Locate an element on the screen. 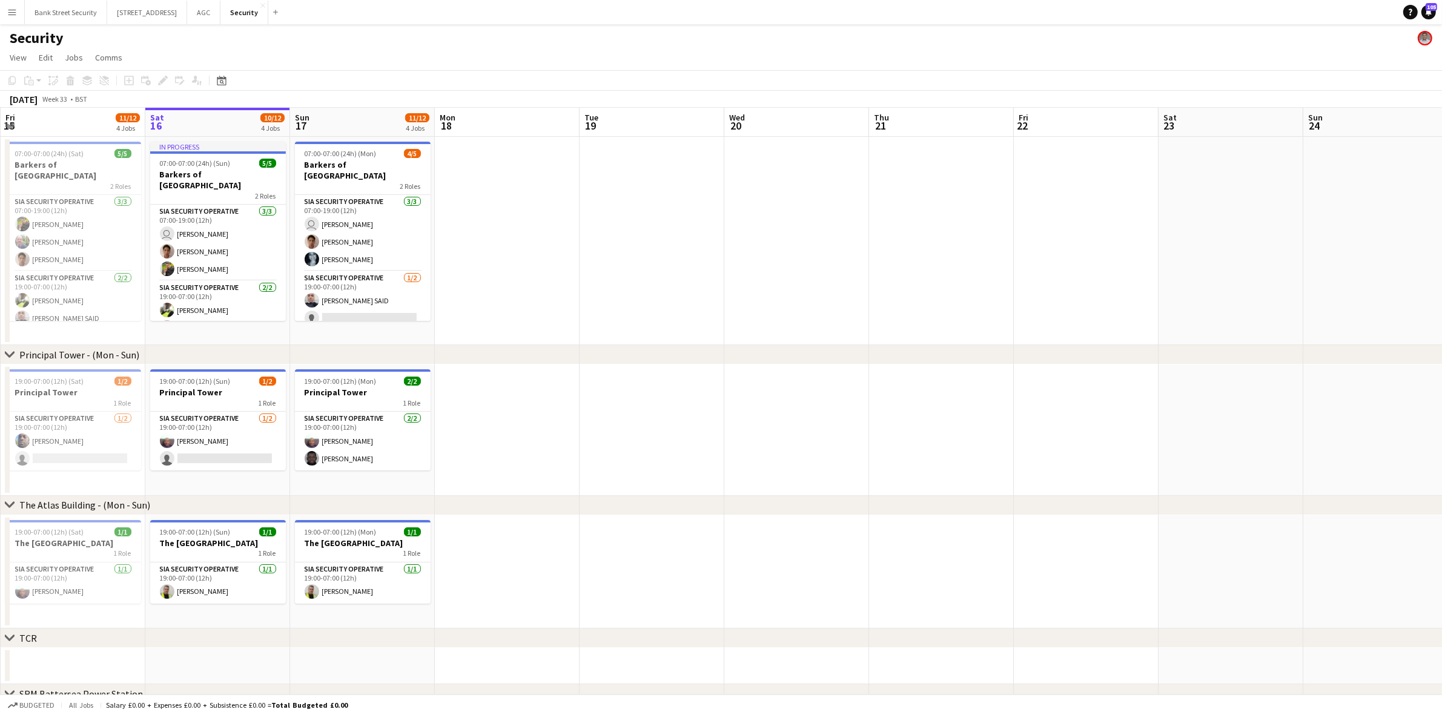 Image resolution: width=1442 pixels, height=715 pixels. span: Mon is located at coordinates (447, 117).